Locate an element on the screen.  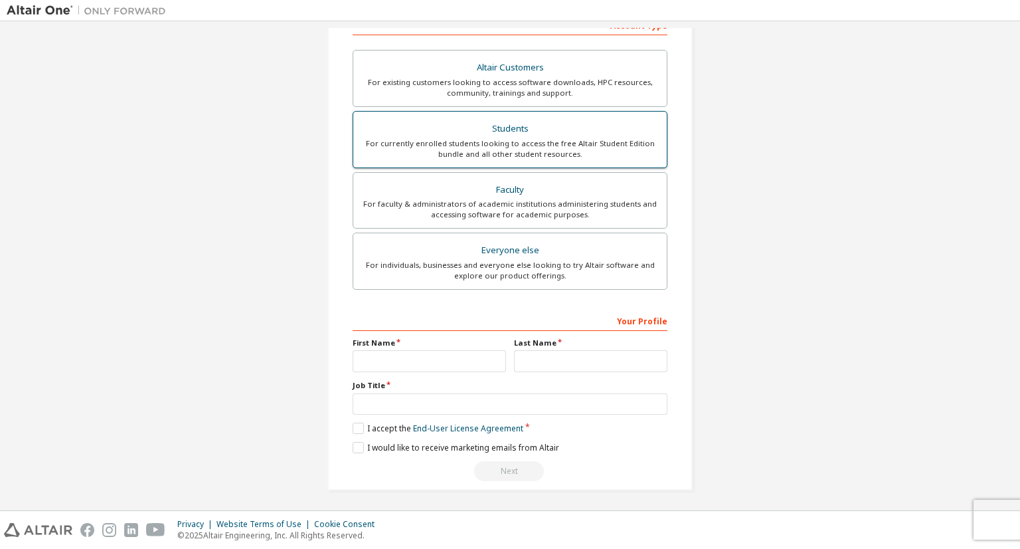
p: © 2025 Altair Engineering, Inc. All Rights Reserved. is located at coordinates (280, 535).